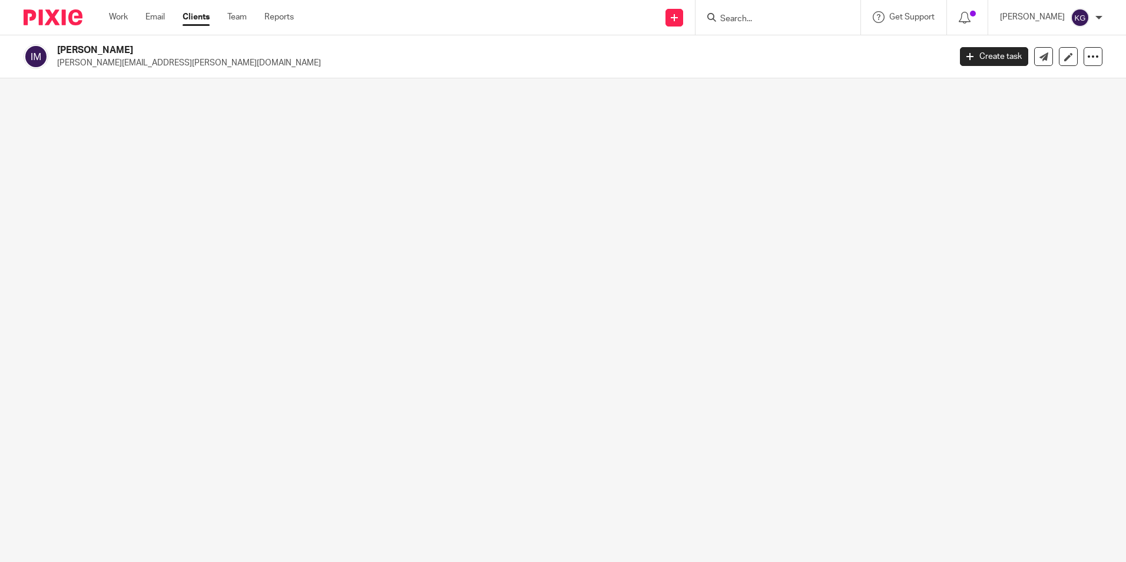  Describe the element at coordinates (912, 17) in the screenshot. I see `span: Get Support` at that location.